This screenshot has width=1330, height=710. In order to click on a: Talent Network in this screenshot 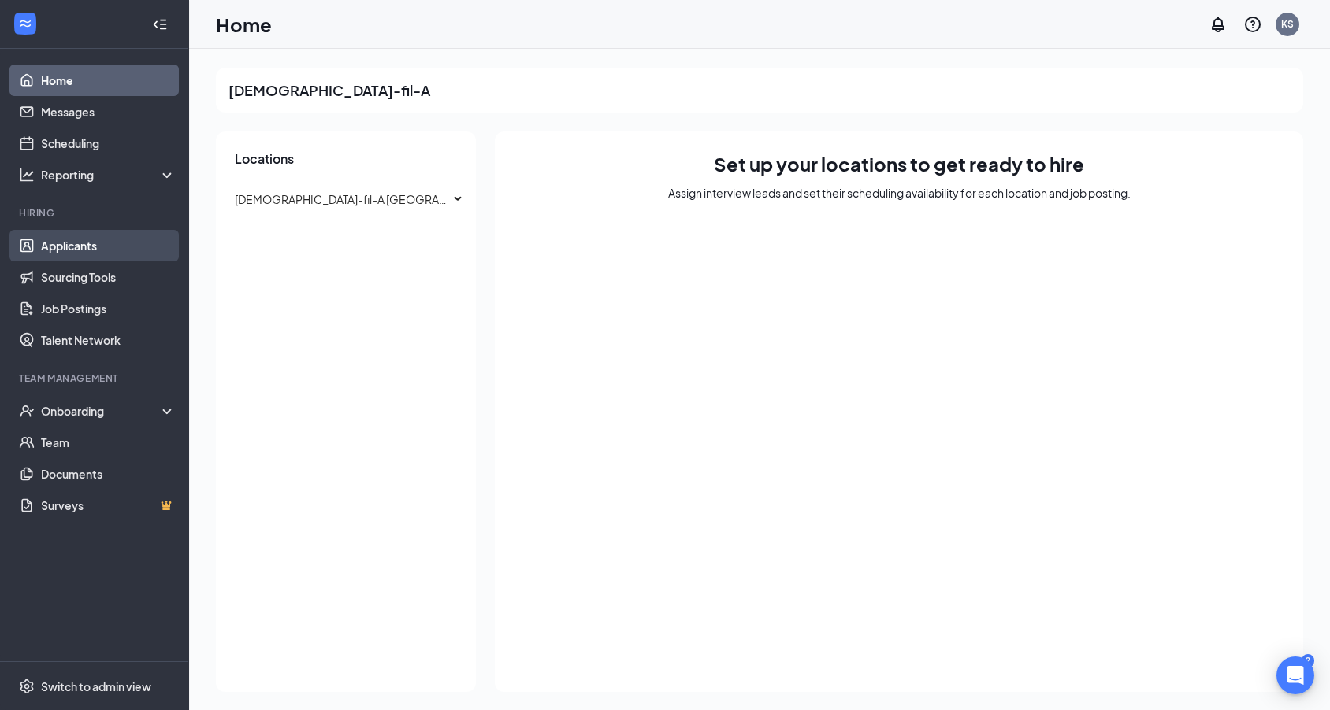, I will do `click(108, 340)`.